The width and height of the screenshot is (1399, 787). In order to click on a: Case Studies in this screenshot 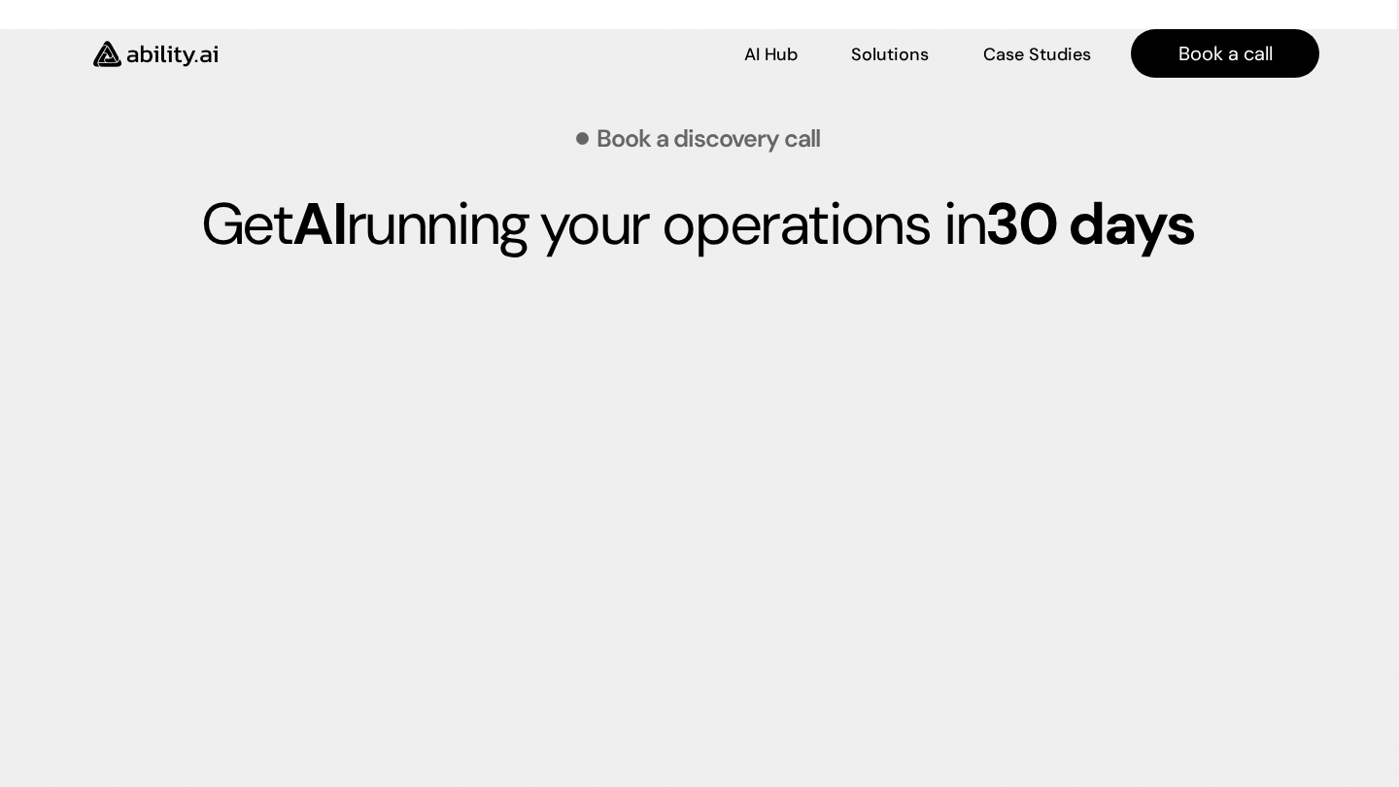, I will do `click(1036, 53)`.